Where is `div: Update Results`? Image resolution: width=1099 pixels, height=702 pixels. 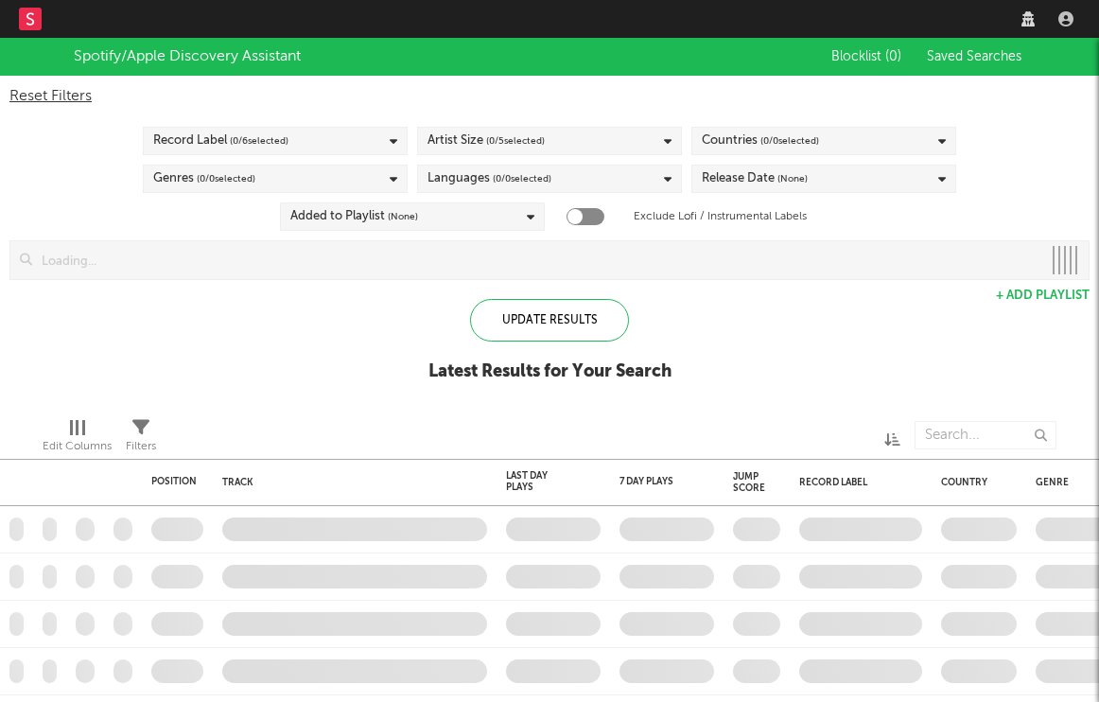
div: Update Results is located at coordinates (550, 320).